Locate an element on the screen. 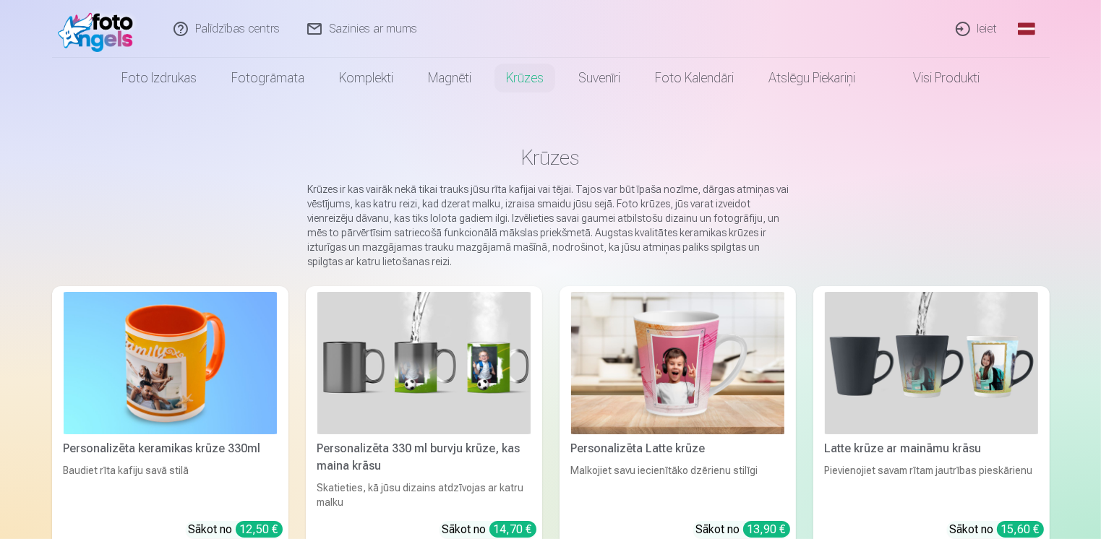 This screenshot has height=539, width=1101. div: Malkojiet savu iecienītāko dzērienu stilīgi is located at coordinates (677, 486).